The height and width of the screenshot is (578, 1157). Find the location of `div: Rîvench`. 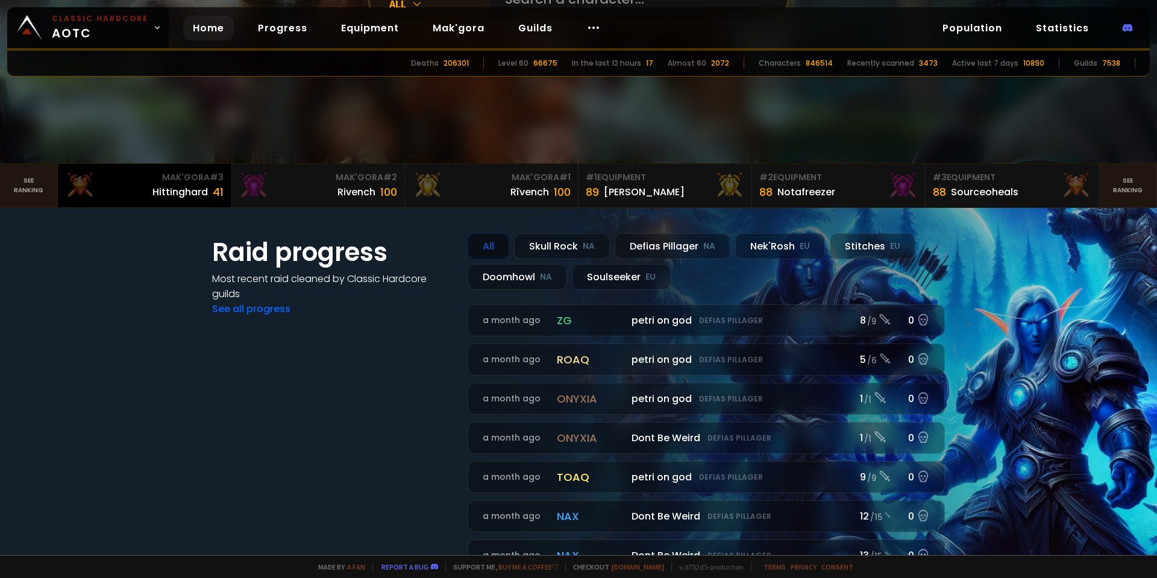

div: Rîvench is located at coordinates (530, 192).